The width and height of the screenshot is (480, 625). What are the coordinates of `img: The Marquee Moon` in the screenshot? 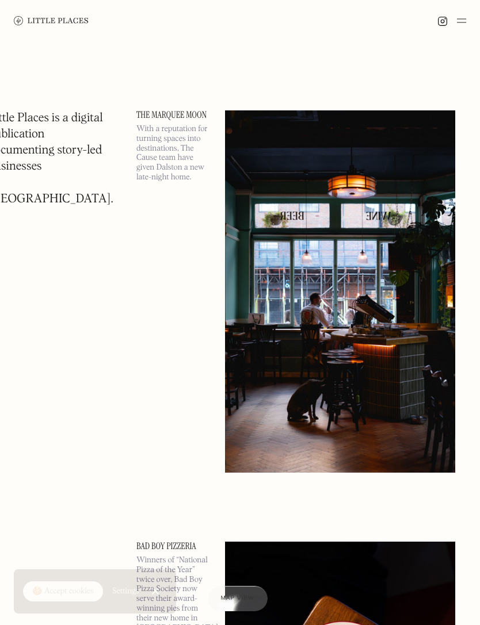 It's located at (340, 292).